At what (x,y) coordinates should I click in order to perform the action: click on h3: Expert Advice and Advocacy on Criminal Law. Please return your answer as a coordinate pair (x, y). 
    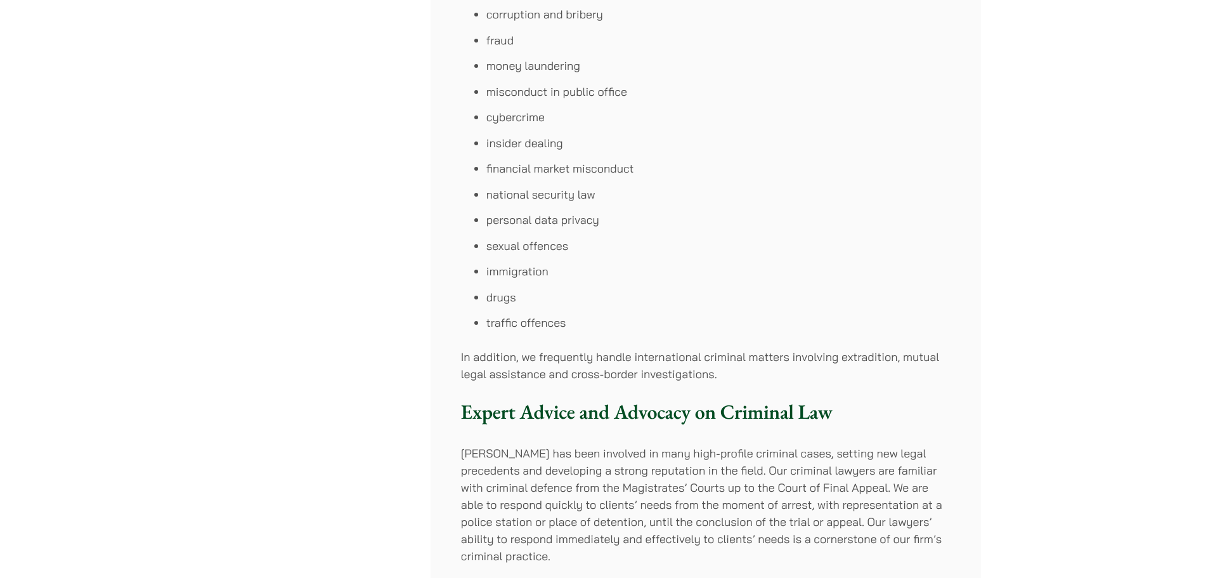
    Looking at the image, I should click on (706, 412).